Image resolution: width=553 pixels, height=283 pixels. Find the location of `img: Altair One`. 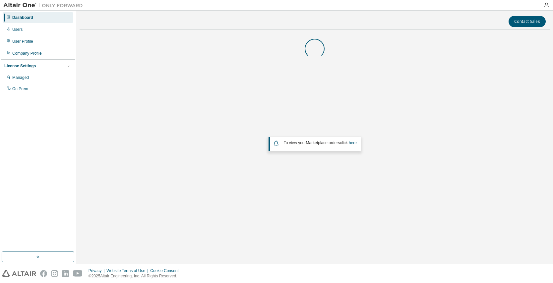

img: Altair One is located at coordinates (45, 5).